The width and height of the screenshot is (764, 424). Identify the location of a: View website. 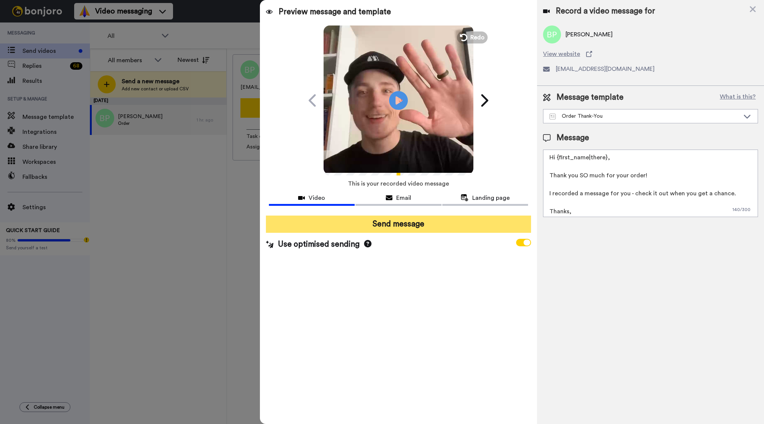
(651, 54).